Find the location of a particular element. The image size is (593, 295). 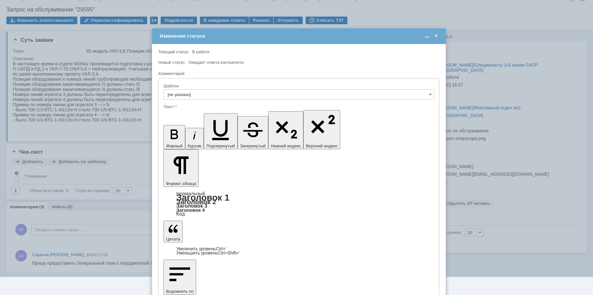

span: Ctrl+' is located at coordinates (221, 249).